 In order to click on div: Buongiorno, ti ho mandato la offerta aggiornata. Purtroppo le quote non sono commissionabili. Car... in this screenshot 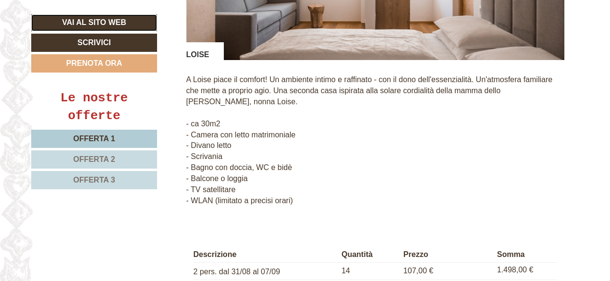, I will do `click(92, 136)`.